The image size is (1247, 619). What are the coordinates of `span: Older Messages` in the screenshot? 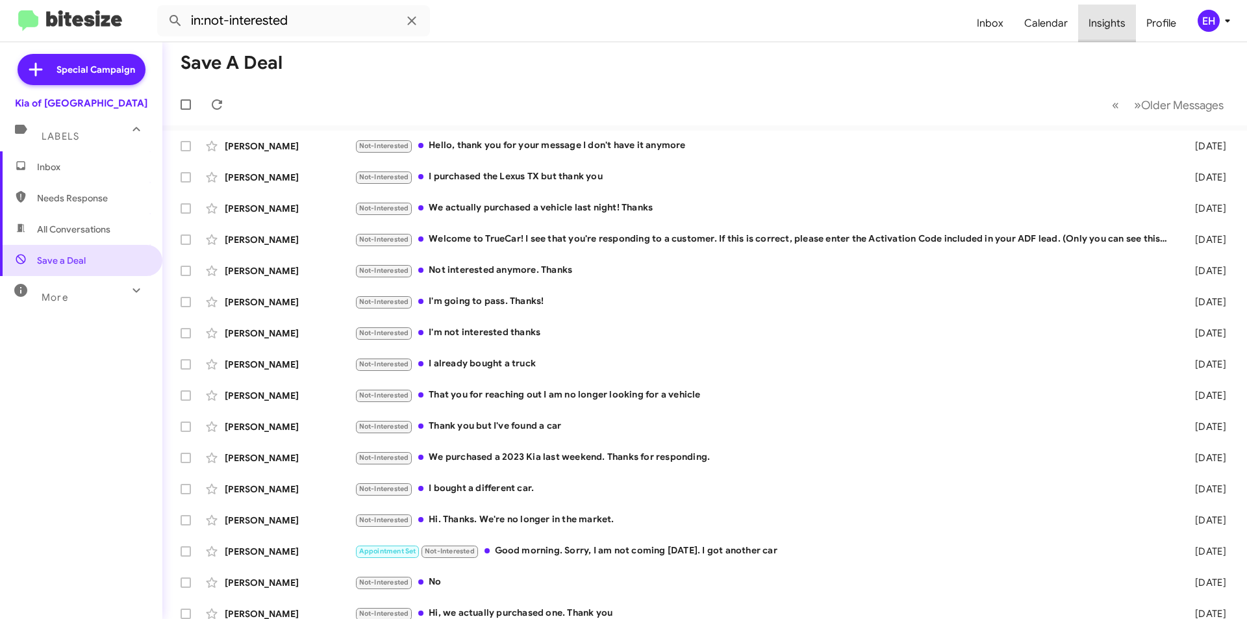 It's located at (1182, 105).